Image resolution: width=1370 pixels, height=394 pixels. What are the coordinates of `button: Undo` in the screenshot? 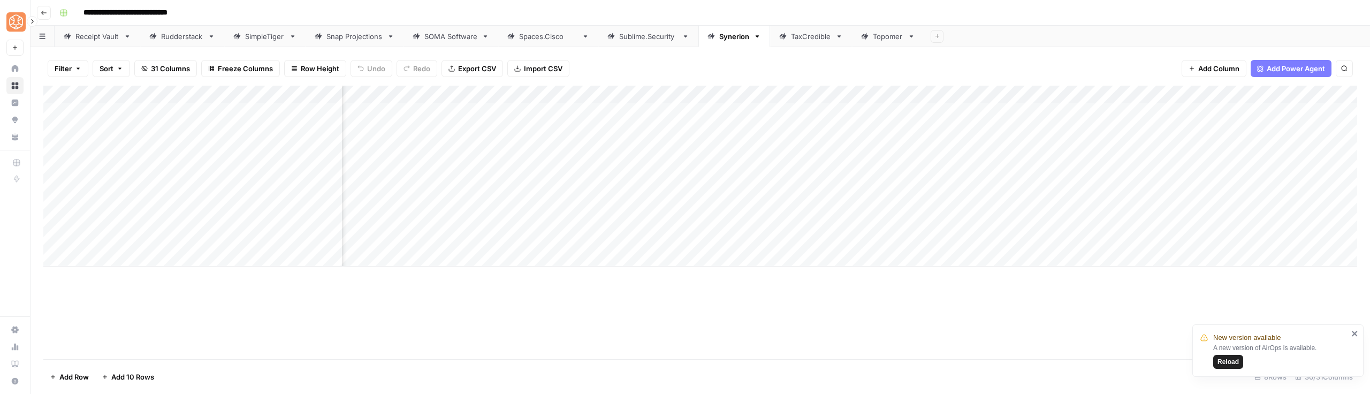 It's located at (371, 69).